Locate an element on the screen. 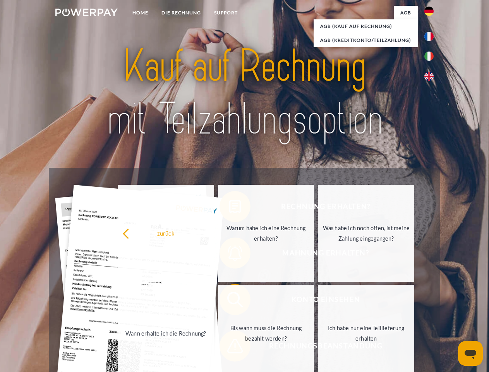  img: logo-powerpay-white.svg is located at coordinates (86, 12).